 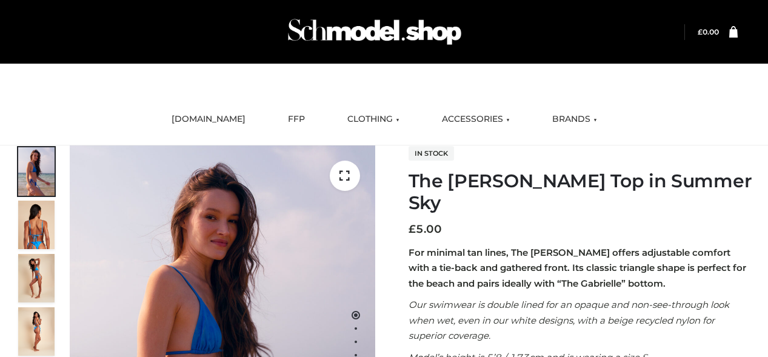 I want to click on a: BRANDS, so click(x=574, y=119).